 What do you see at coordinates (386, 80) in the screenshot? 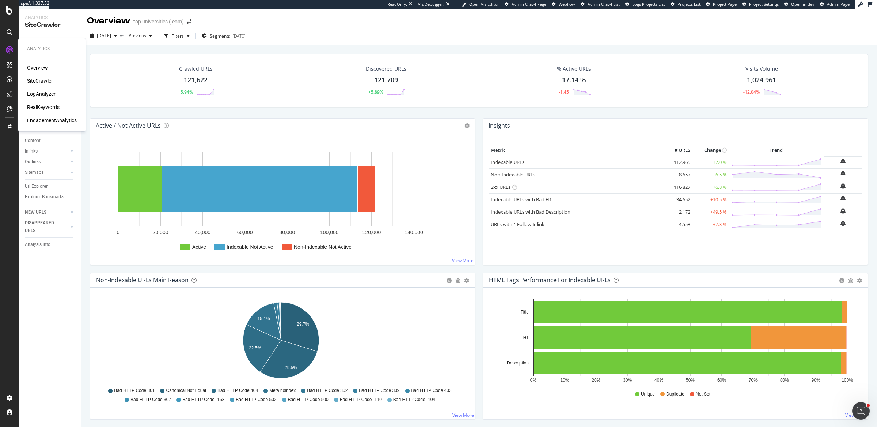
I see `div: 121,709` at bounding box center [386, 80].